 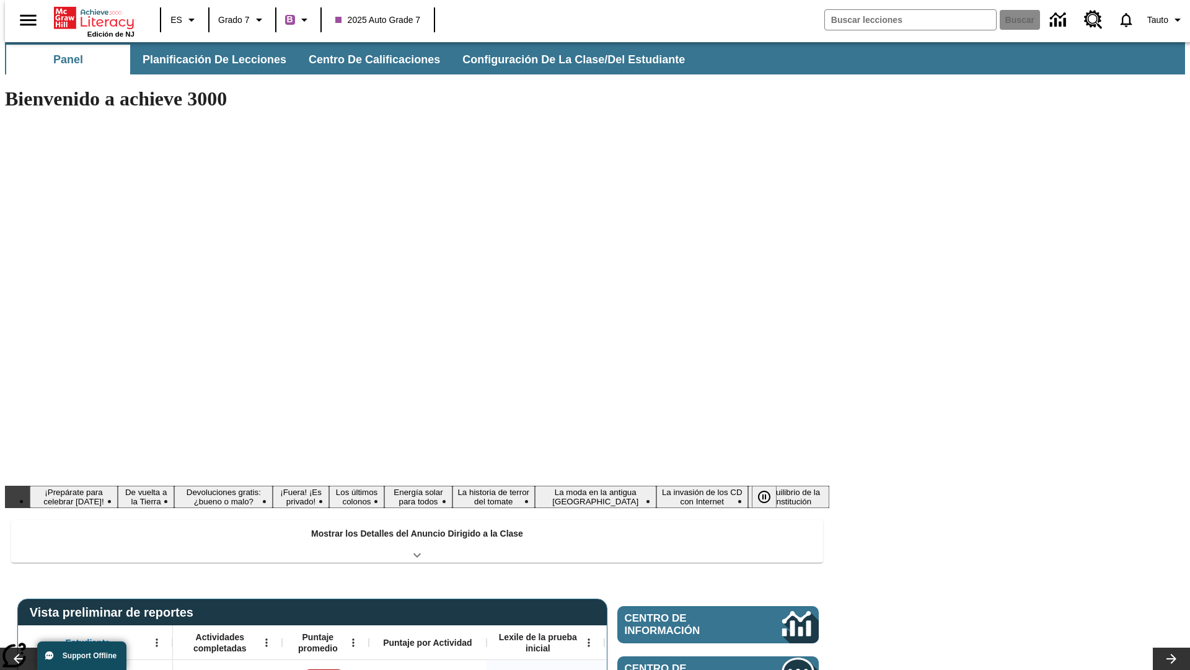 What do you see at coordinates (789, 497) in the screenshot?
I see `button: Diapositiva 10 El equilibrio de la Constitución` at bounding box center [789, 497].